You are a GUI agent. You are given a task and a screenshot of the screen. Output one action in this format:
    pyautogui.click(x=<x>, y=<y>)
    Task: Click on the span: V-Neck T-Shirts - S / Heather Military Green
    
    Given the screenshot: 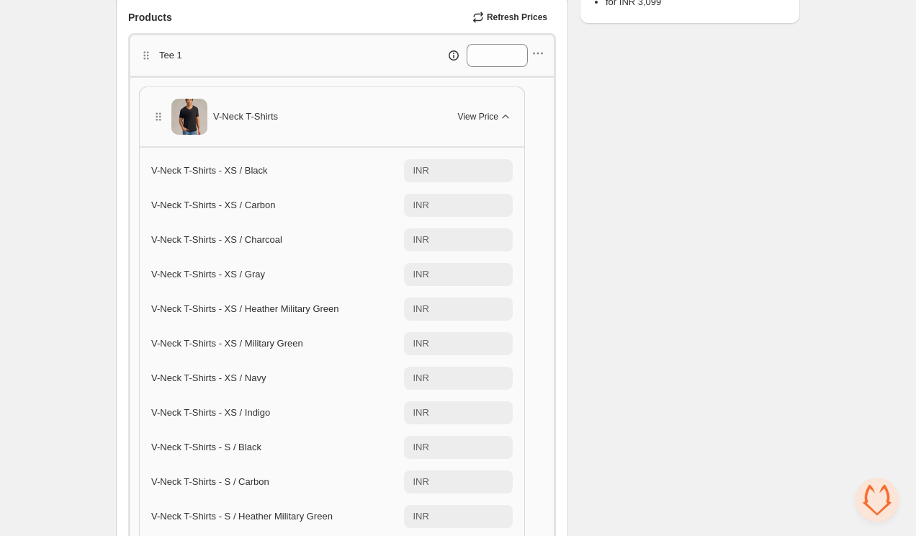 What is the action you would take?
    pyautogui.click(x=242, y=516)
    